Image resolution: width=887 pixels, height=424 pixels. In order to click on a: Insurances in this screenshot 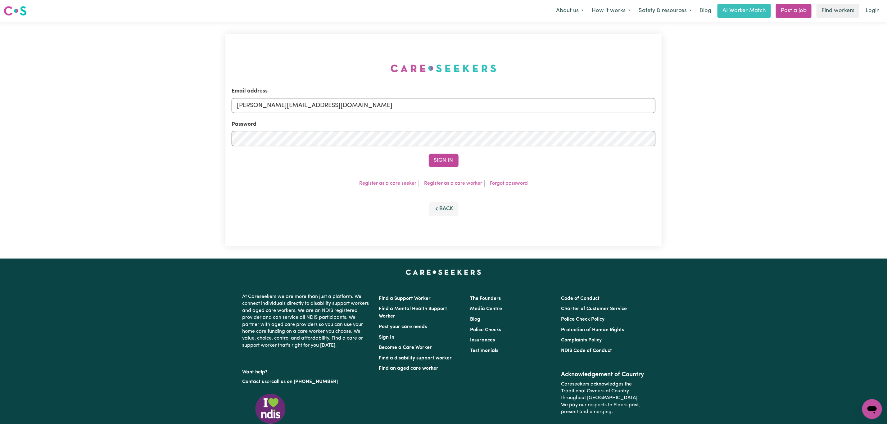, I will do `click(482, 340)`.